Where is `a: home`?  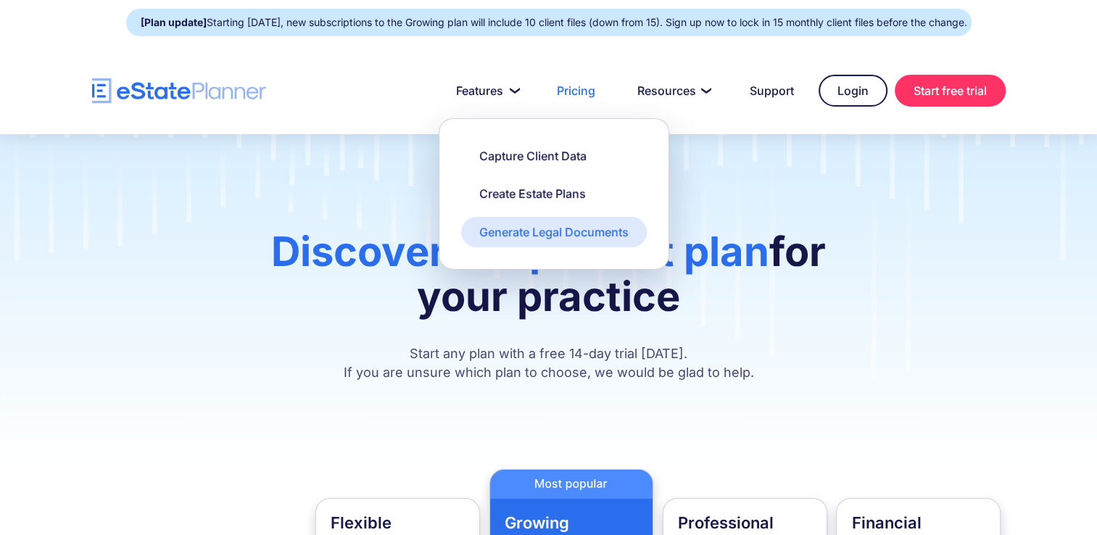
a: home is located at coordinates (179, 91).